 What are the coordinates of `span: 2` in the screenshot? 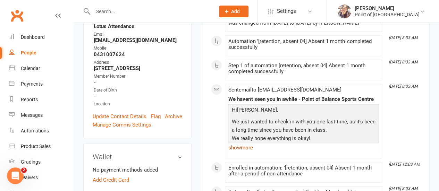 It's located at (24, 170).